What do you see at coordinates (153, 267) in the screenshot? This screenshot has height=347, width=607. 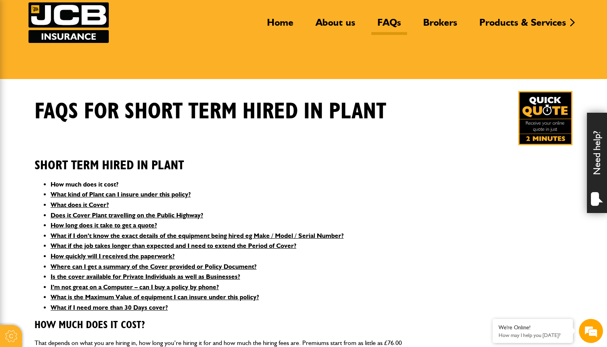 I see `a: Where can I get a summary of the Cover provided or Policy Document?` at bounding box center [153, 267].